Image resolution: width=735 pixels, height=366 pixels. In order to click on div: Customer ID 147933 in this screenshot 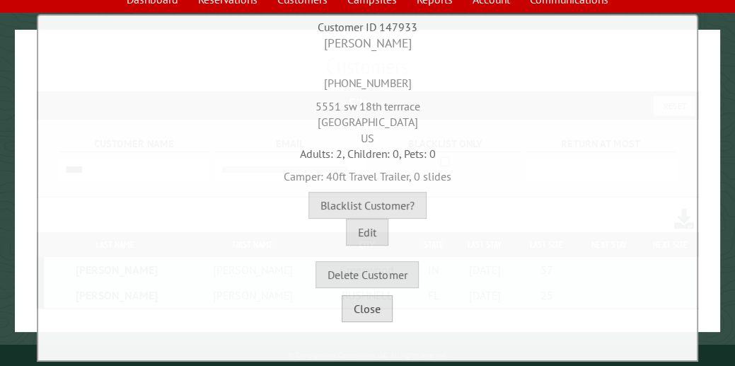, I will do `click(367, 27)`.